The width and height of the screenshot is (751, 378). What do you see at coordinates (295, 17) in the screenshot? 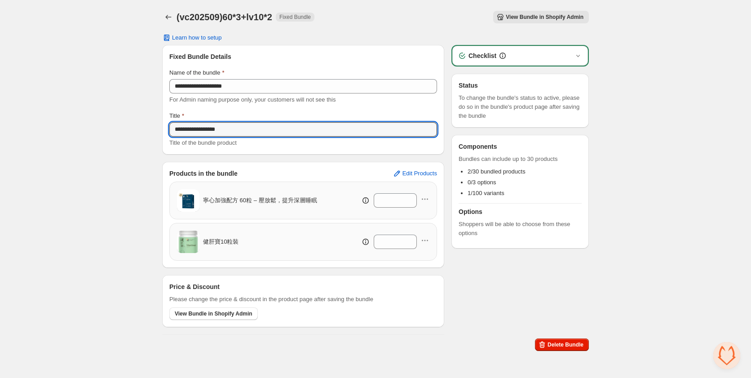
I see `span: Fixed Bundle` at bounding box center [295, 17].